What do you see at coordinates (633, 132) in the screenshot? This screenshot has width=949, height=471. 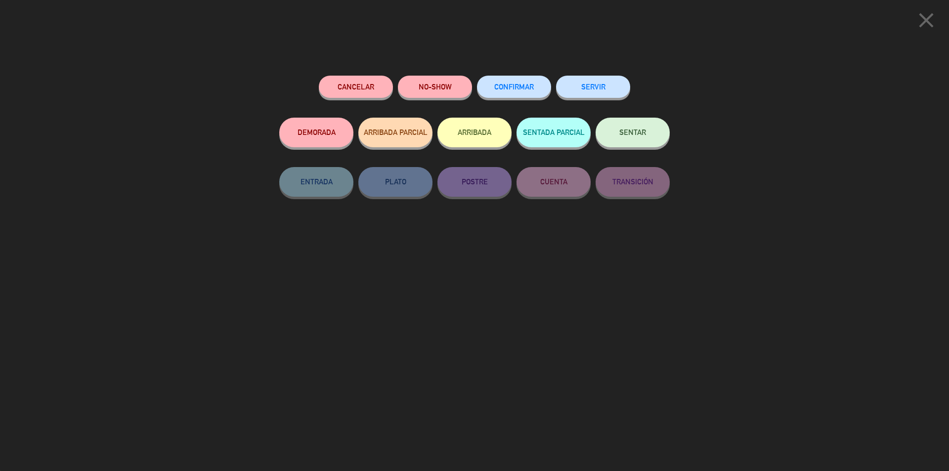 I see `span: SENTAR` at bounding box center [633, 132].